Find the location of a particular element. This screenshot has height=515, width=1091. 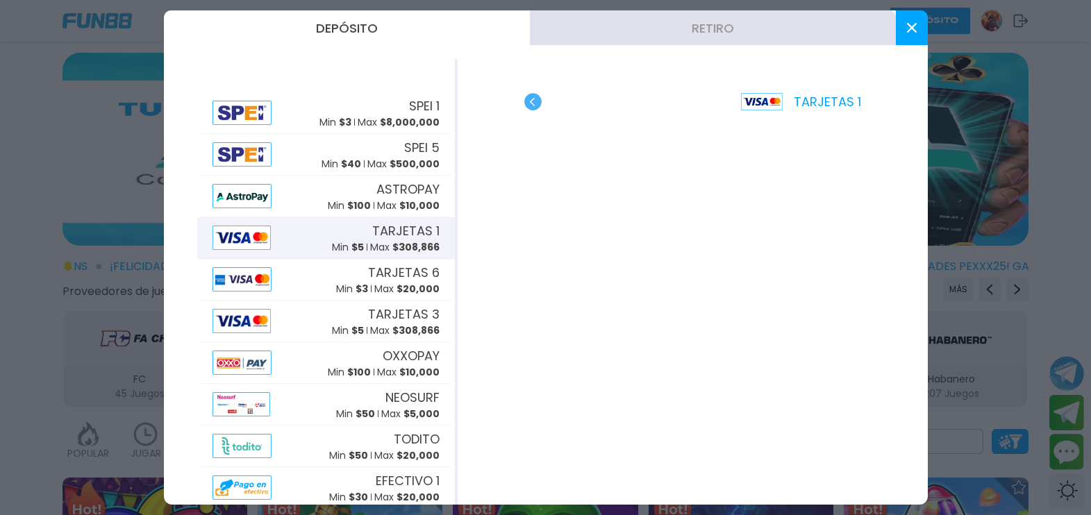

span: SPEI 1 is located at coordinates (424, 106).